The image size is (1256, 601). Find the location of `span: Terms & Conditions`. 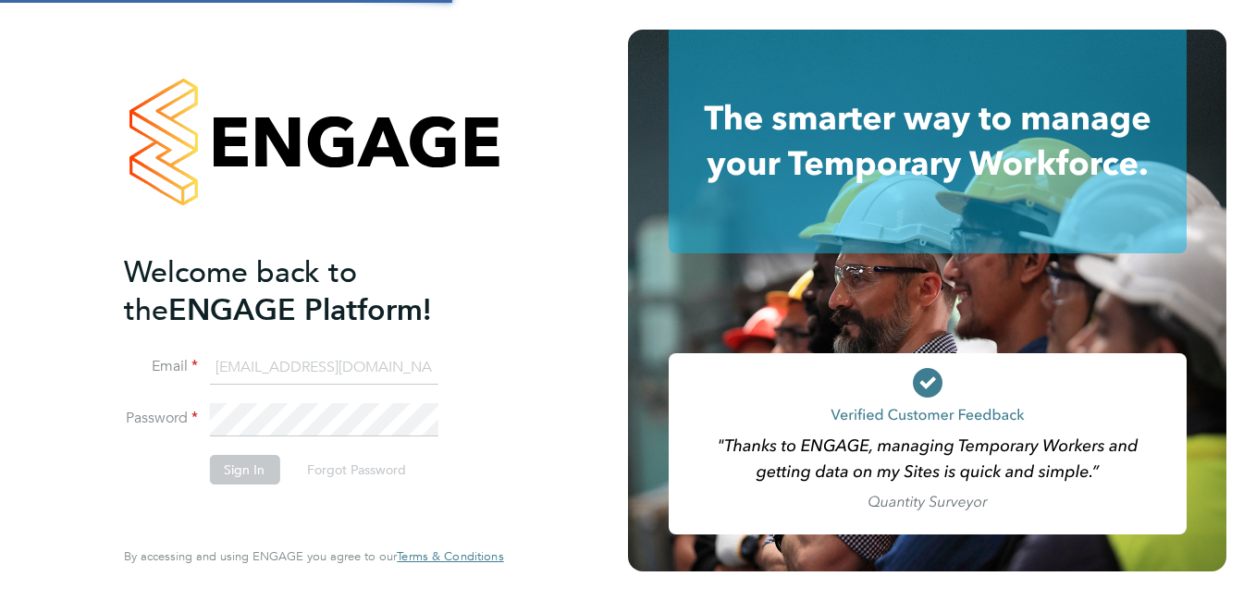

span: Terms & Conditions is located at coordinates (449, 556).